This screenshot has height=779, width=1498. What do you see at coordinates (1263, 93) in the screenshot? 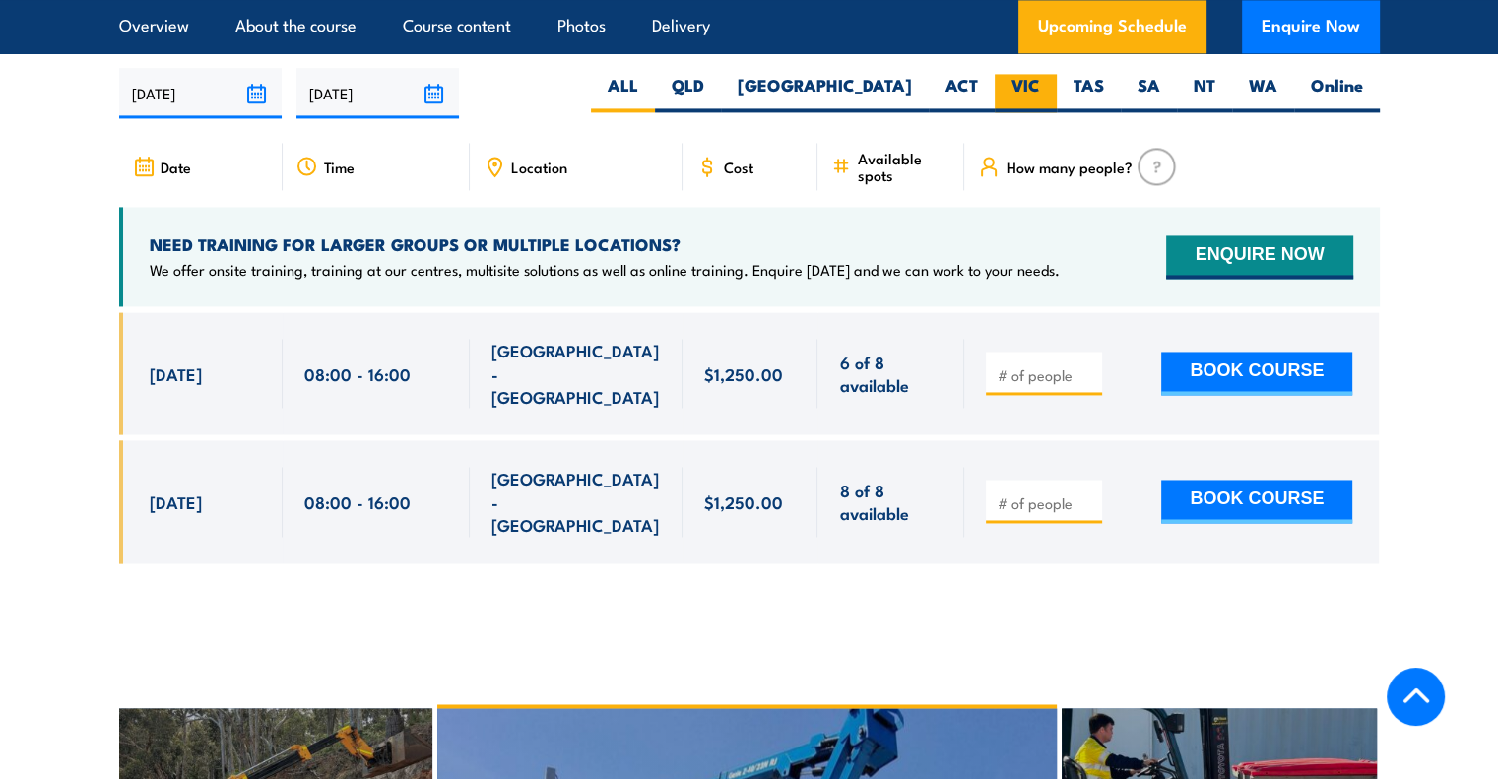
I see `label: WA` at bounding box center [1263, 93].